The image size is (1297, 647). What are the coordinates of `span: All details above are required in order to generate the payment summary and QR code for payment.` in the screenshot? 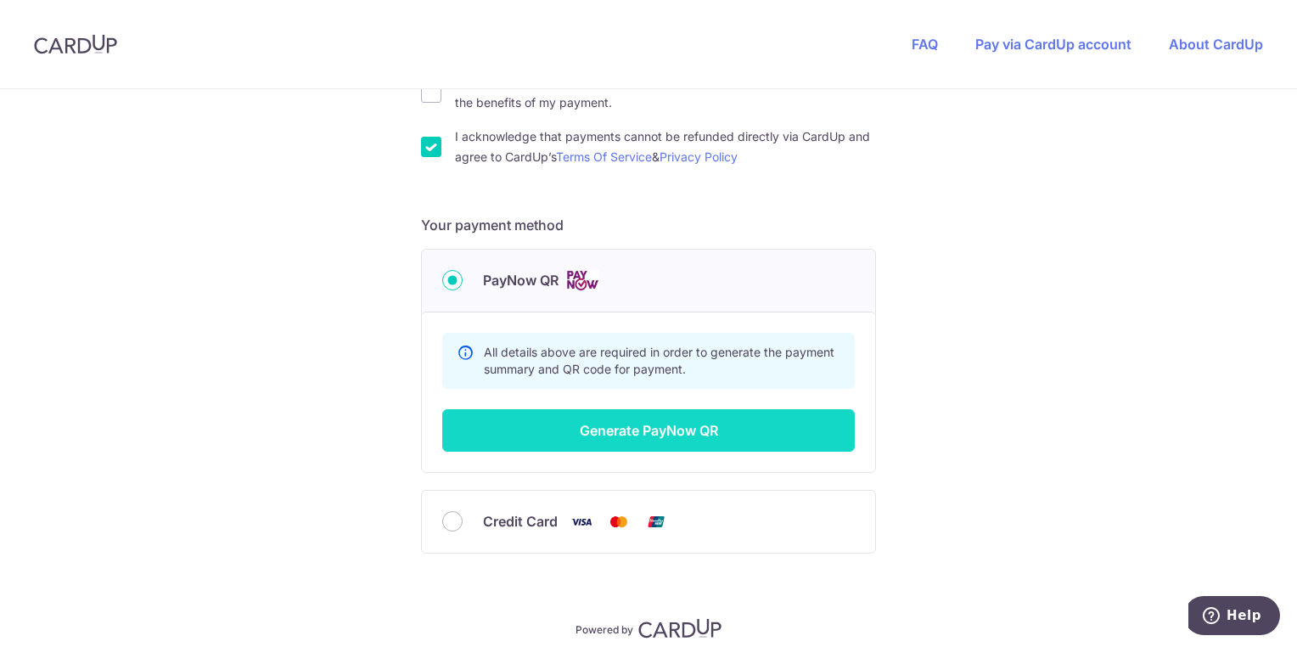 It's located at (659, 360).